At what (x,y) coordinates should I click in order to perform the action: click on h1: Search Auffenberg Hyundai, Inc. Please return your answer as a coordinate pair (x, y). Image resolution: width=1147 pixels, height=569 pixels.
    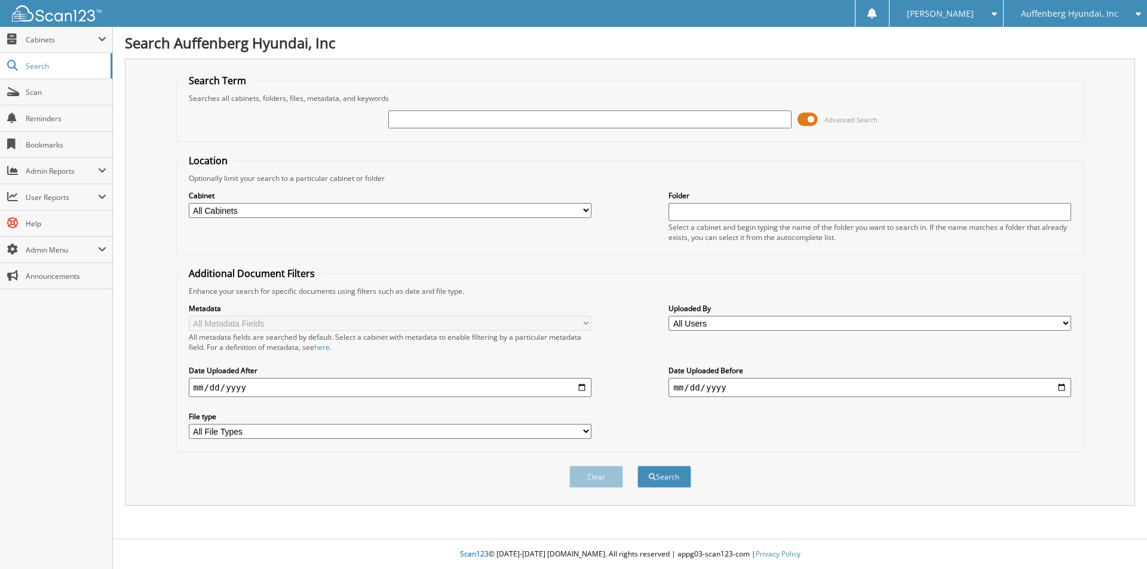
    Looking at the image, I should click on (630, 42).